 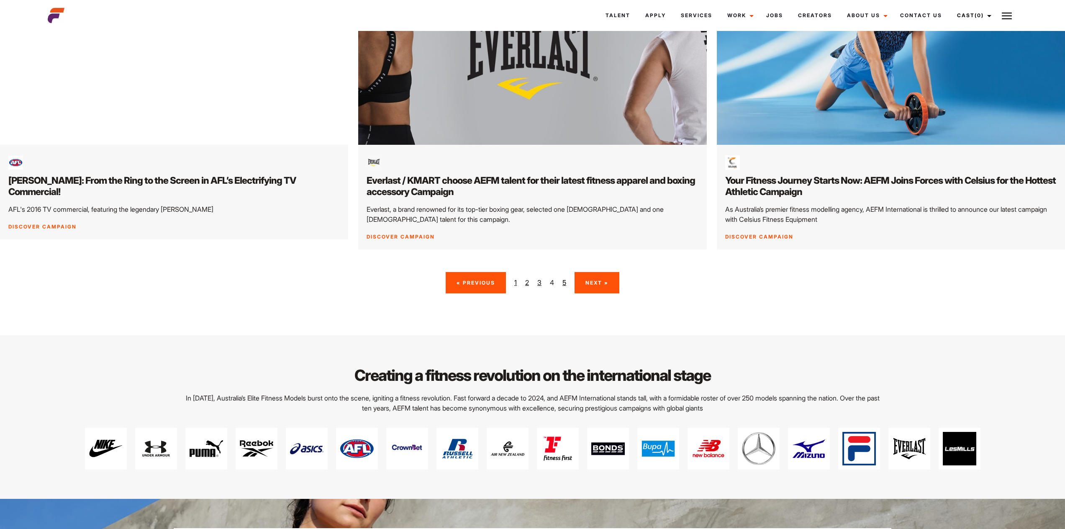 I want to click on p: As Australia’s premier fitness modelling agency, AEFM International is thrilled to announce our l..., so click(x=891, y=214).